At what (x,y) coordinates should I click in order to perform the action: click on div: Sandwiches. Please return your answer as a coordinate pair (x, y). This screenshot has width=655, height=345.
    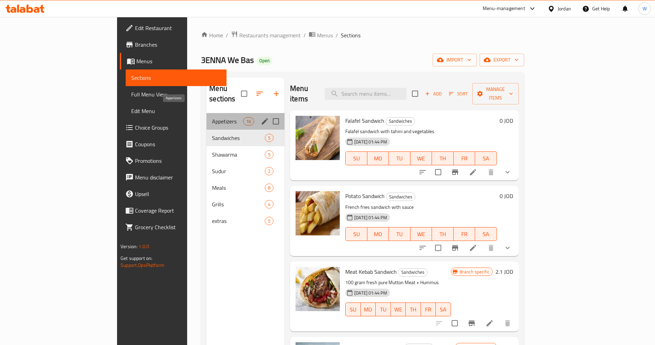
    Looking at the image, I should click on (400, 121).